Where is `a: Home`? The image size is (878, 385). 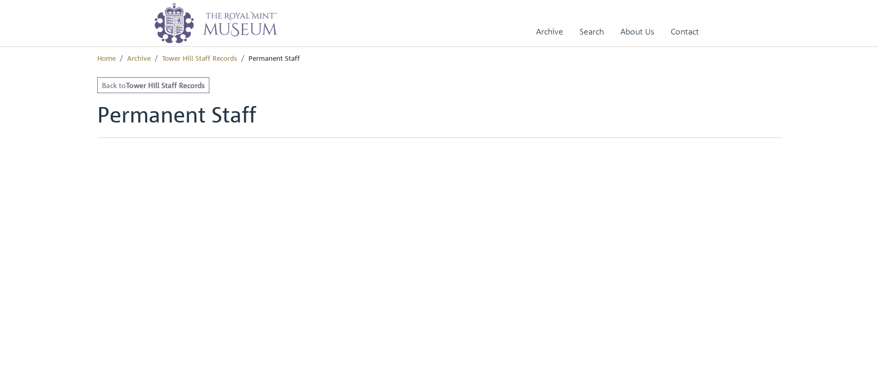 a: Home is located at coordinates (106, 58).